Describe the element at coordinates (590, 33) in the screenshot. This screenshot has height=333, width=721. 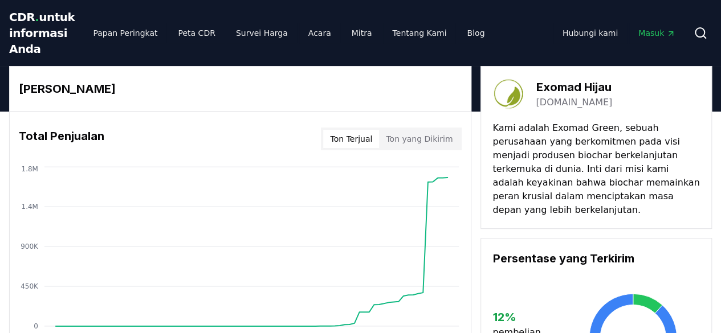
I see `a: Hubungi kami` at that location.